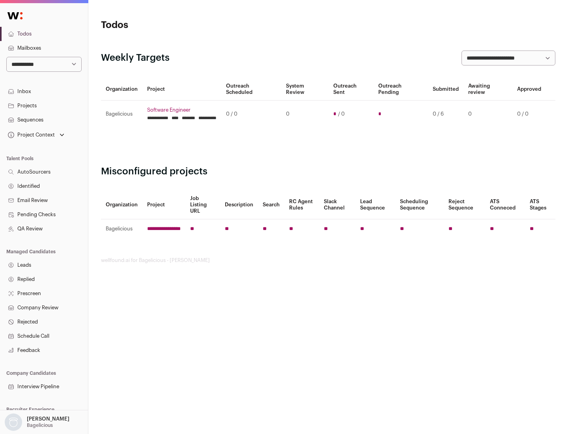 The image size is (568, 434). What do you see at coordinates (305, 89) in the screenshot?
I see `th: System Review` at bounding box center [305, 89].